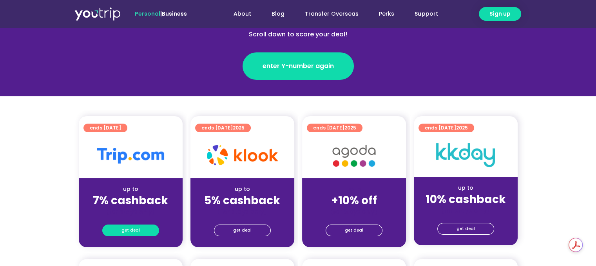  What do you see at coordinates (354, 189) in the screenshot?
I see `span: up to` at bounding box center [354, 189].